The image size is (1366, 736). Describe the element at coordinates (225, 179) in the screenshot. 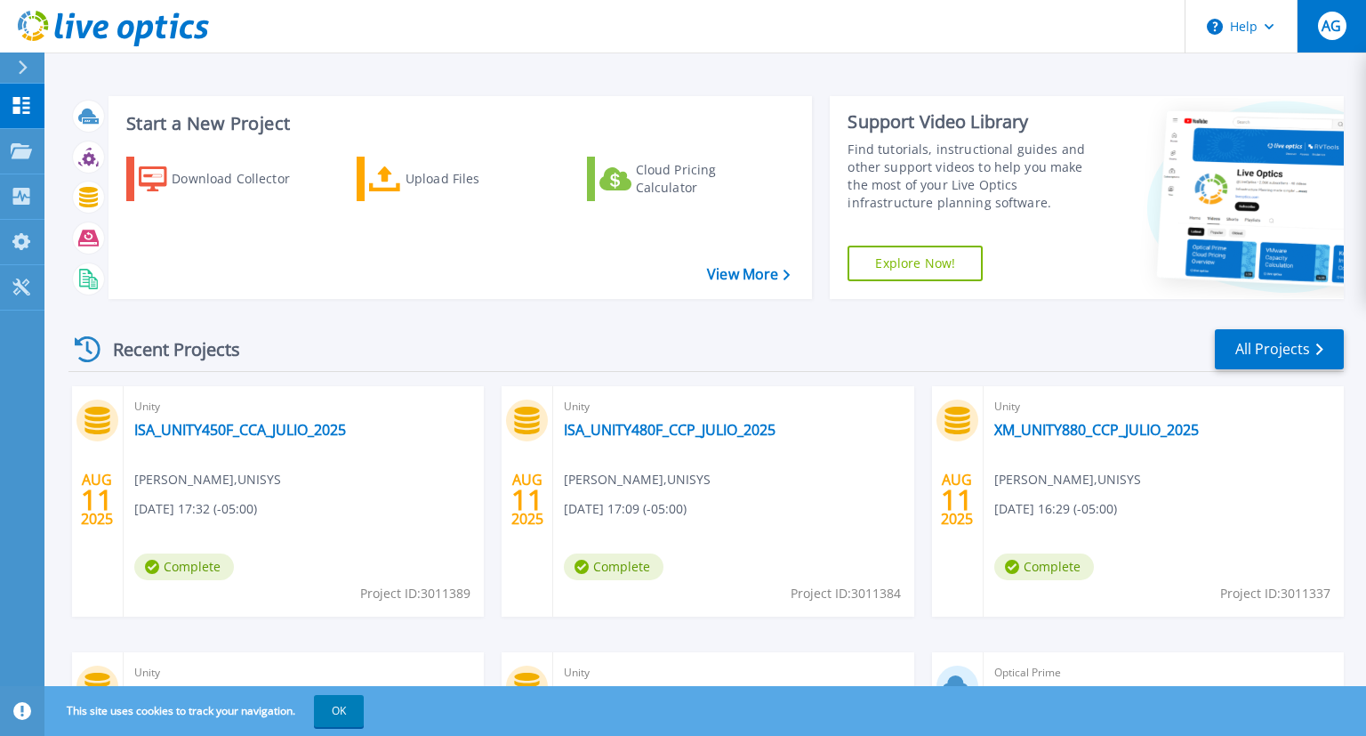

I see `a: Download Collector` at that location.